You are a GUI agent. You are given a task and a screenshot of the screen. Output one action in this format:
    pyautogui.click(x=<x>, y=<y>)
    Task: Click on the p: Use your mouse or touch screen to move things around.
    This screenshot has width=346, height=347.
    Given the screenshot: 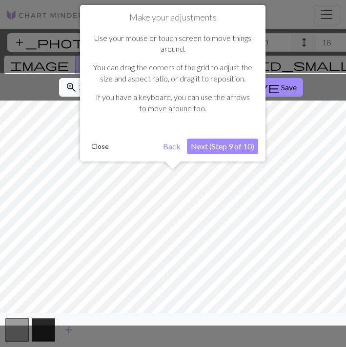 What is the action you would take?
    pyautogui.click(x=173, y=43)
    